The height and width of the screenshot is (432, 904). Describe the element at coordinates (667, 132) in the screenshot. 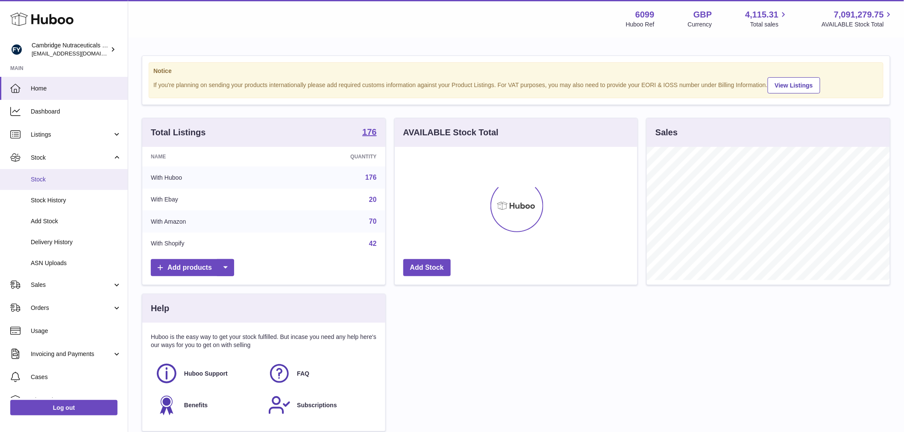

I see `h3: Sales` at that location.